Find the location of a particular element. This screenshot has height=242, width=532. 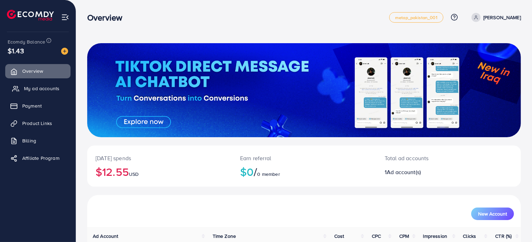

span: New Account is located at coordinates (493, 213).